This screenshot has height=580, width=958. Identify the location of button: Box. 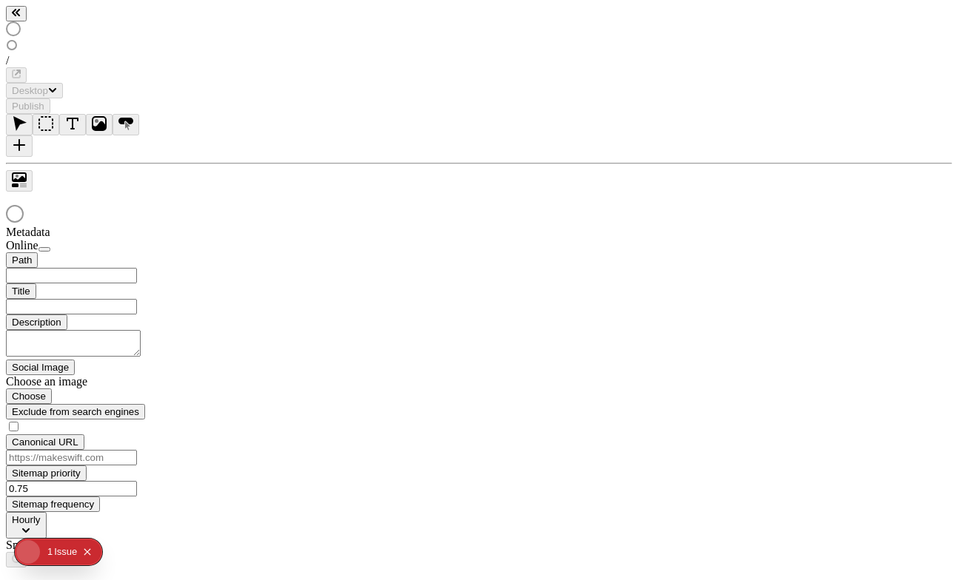
(46, 124).